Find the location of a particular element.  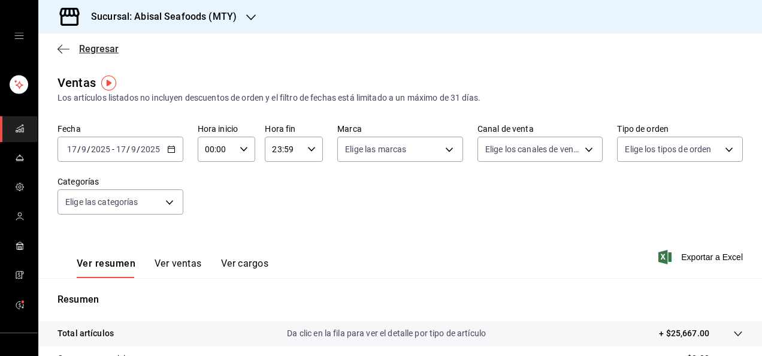

button: Ver resumen is located at coordinates (106, 268).